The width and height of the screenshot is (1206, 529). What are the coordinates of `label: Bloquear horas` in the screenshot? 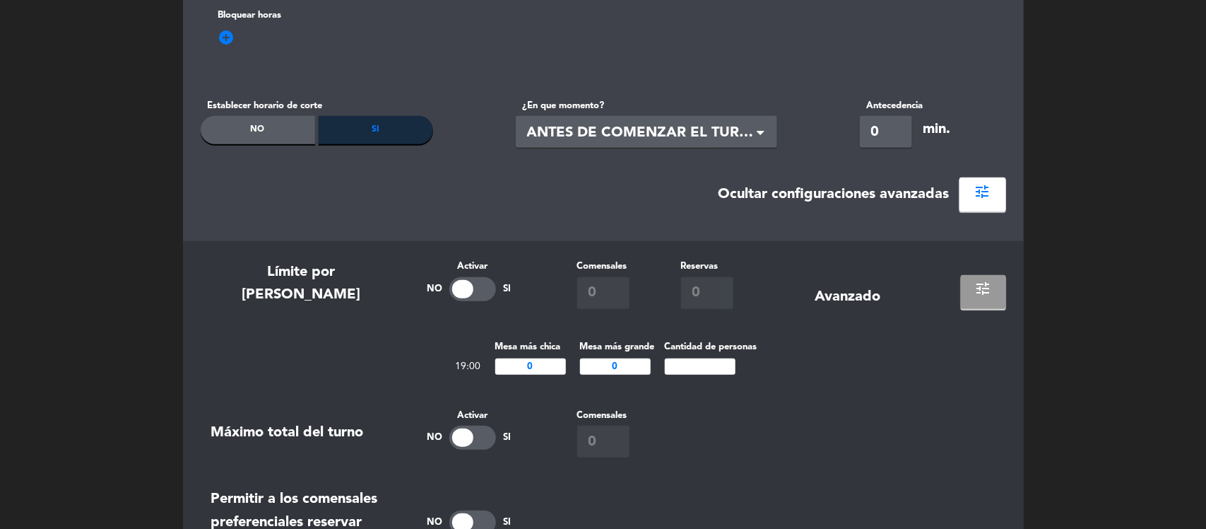 It's located at (603, 15).